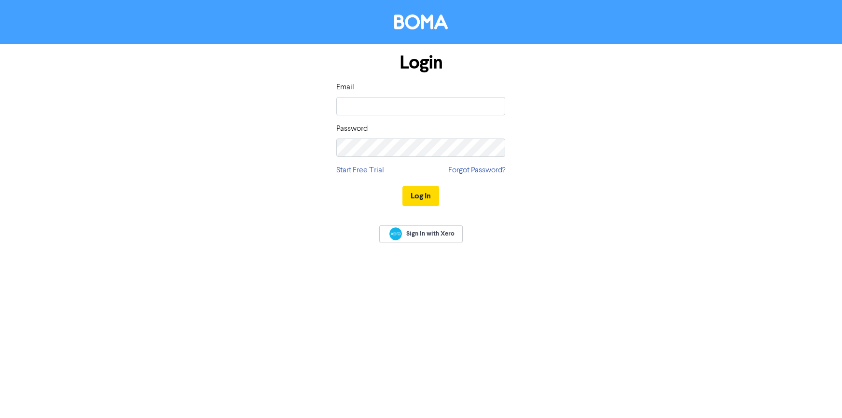 The height and width of the screenshot is (418, 842). I want to click on a: Forgot Password?, so click(477, 170).